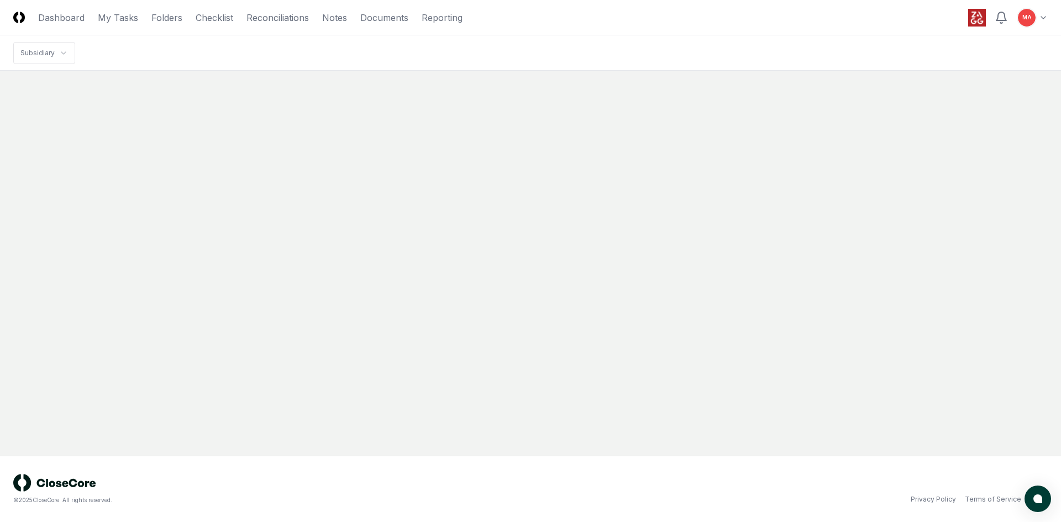 The image size is (1061, 522). What do you see at coordinates (384, 18) in the screenshot?
I see `a: Documents` at bounding box center [384, 18].